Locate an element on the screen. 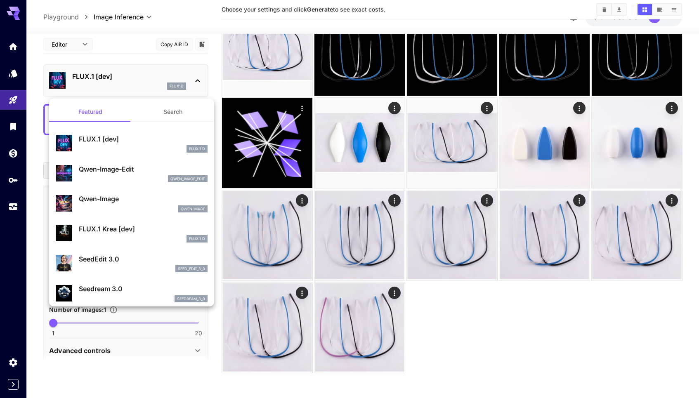 Image resolution: width=699 pixels, height=398 pixels. p: Qwen Image is located at coordinates (193, 209).